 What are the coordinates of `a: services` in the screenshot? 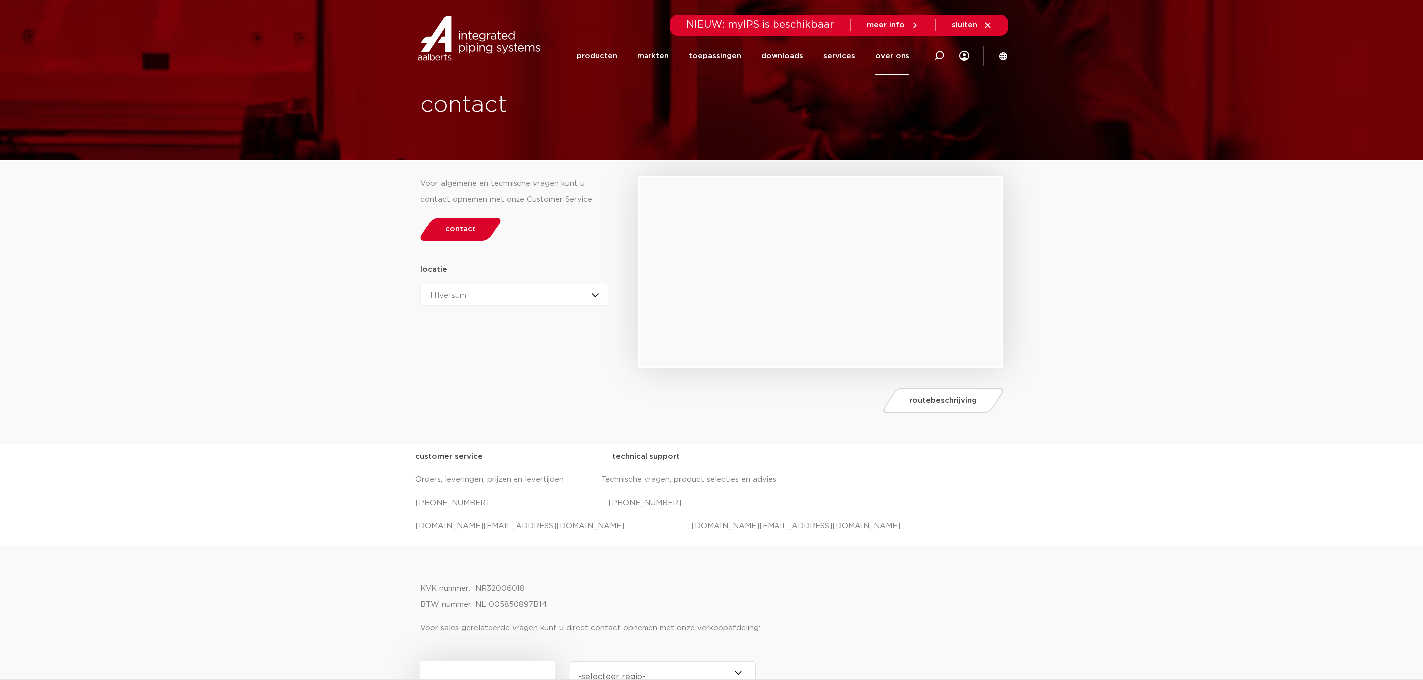 It's located at (839, 56).